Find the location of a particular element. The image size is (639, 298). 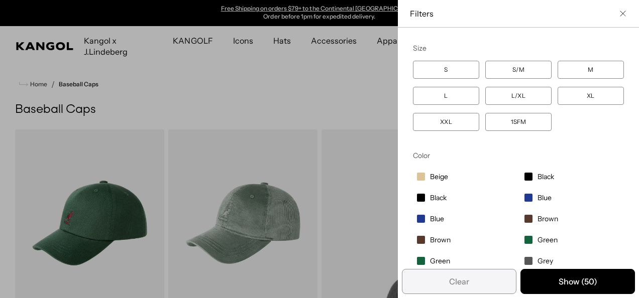

label: S is located at coordinates (446, 70).